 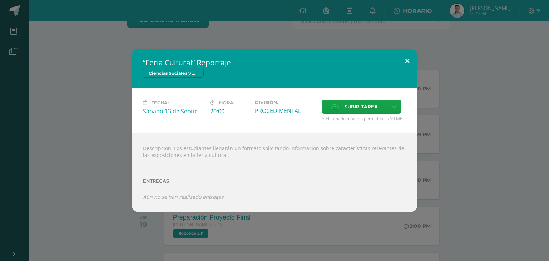 I want to click on span: Hora:, so click(x=227, y=103).